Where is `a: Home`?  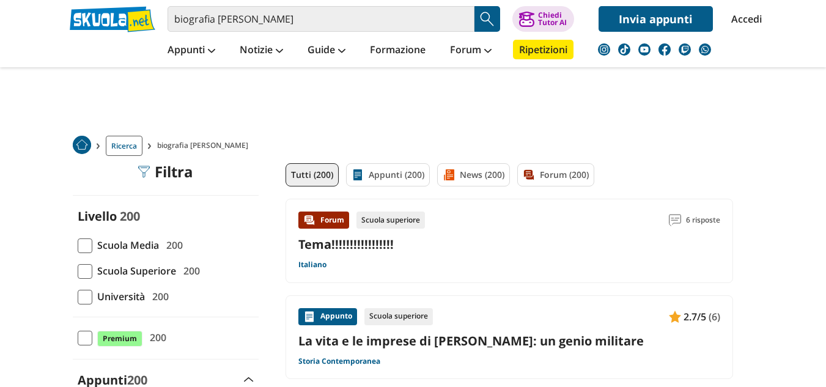 a: Home is located at coordinates (82, 146).